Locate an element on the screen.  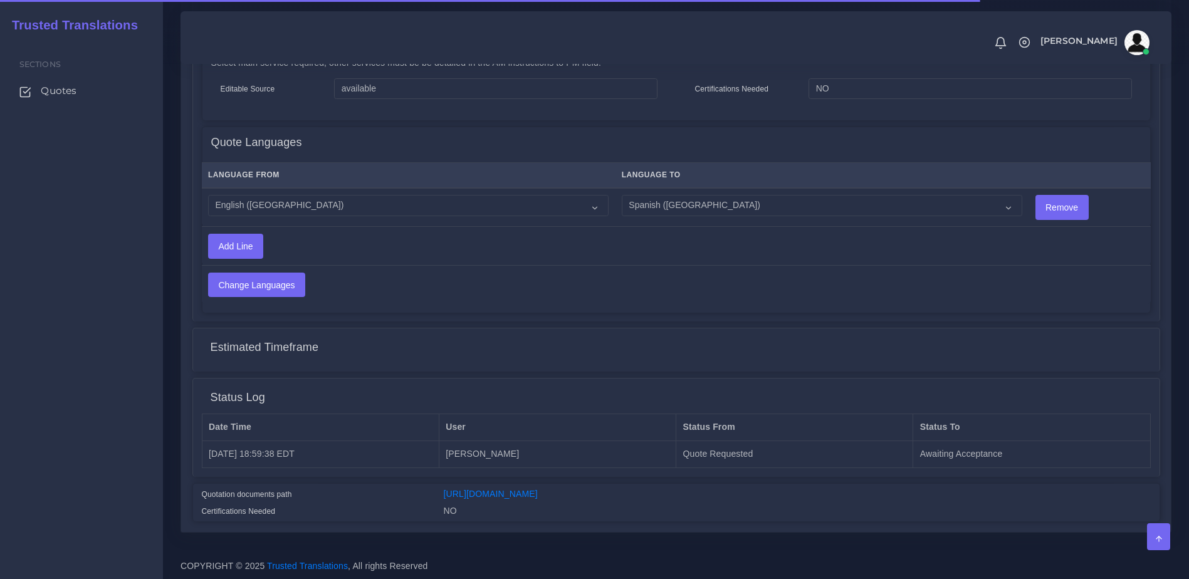
input: Change Languages is located at coordinates (256, 285).